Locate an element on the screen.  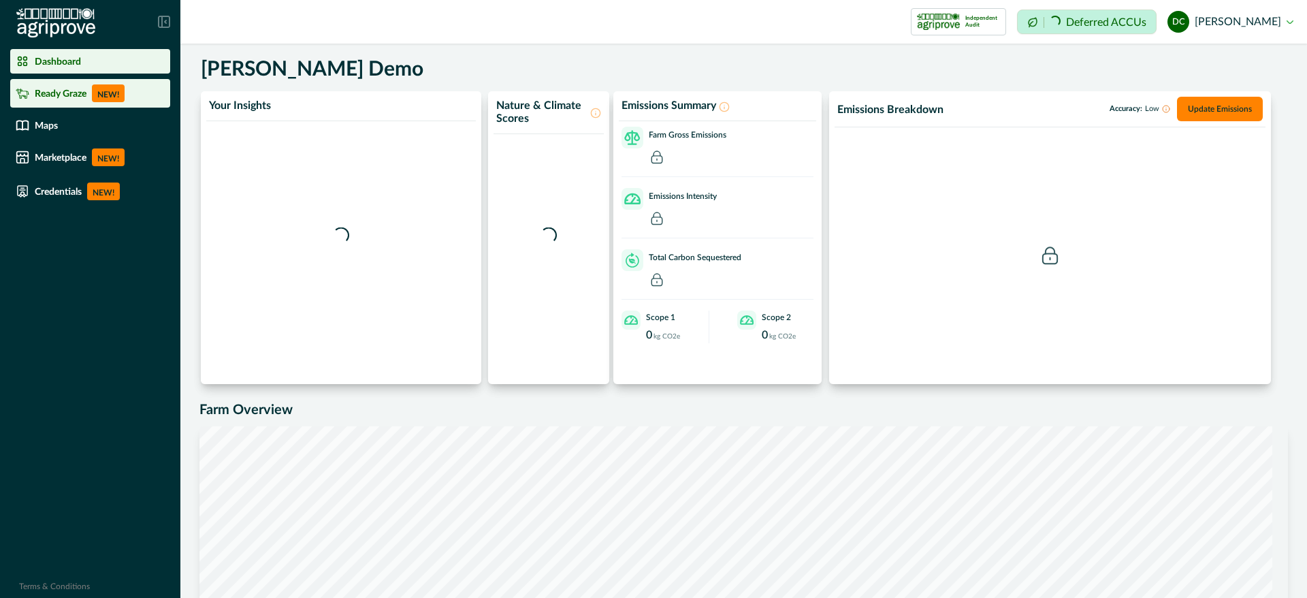
p: Your Insights is located at coordinates (240, 105).